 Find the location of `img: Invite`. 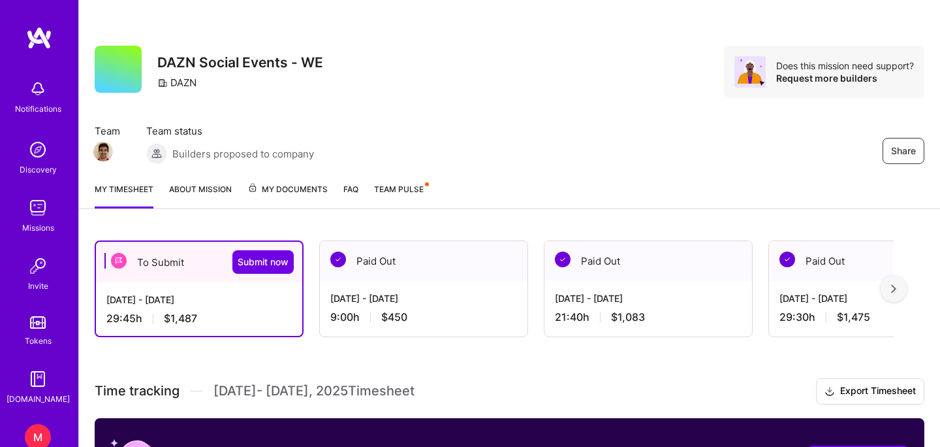

img: Invite is located at coordinates (38, 266).